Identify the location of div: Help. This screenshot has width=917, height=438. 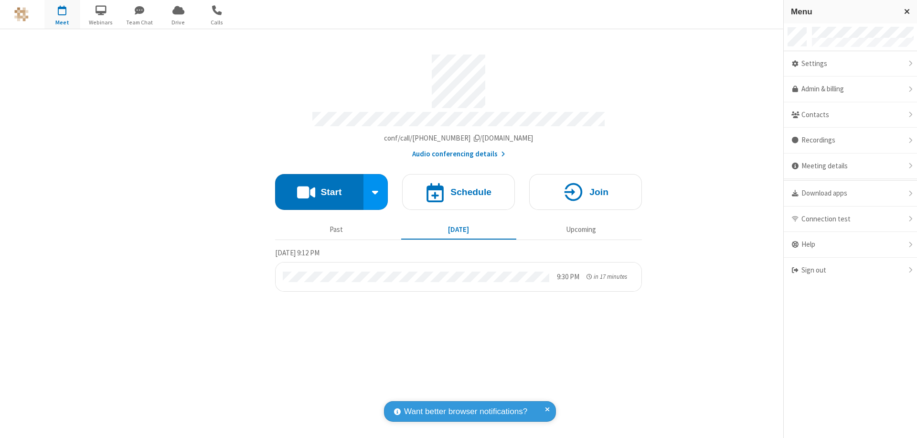
(850, 245).